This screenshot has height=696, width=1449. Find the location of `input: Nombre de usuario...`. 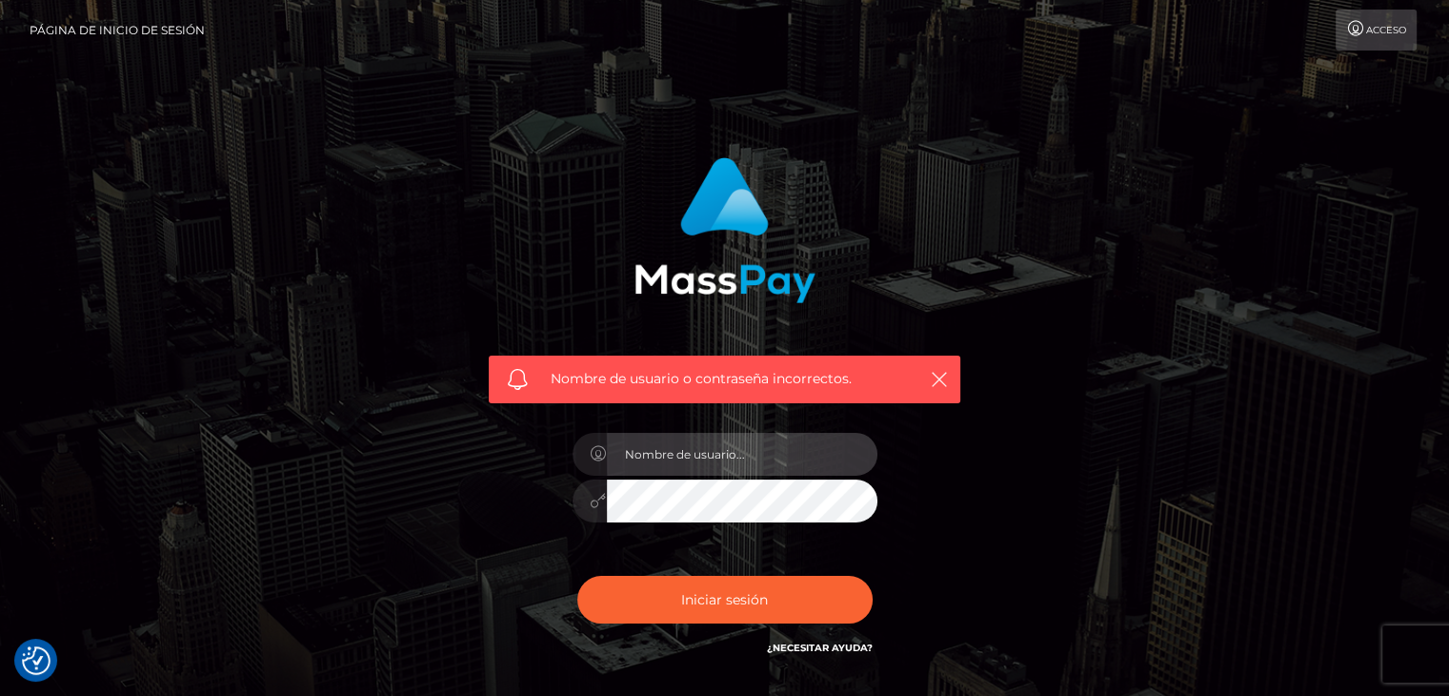

input: Nombre de usuario... is located at coordinates (742, 454).